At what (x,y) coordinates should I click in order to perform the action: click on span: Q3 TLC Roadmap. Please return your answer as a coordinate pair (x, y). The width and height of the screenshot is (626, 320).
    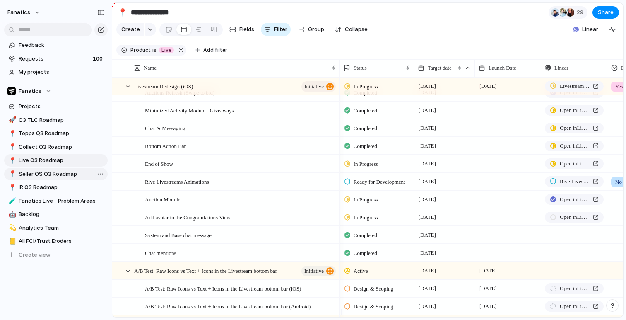
    Looking at the image, I should click on (62, 120).